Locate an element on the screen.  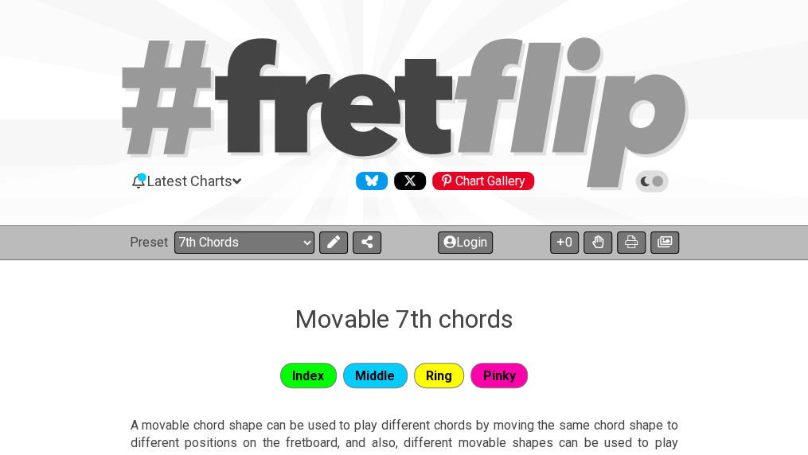
button: Share Preset is located at coordinates (367, 243).